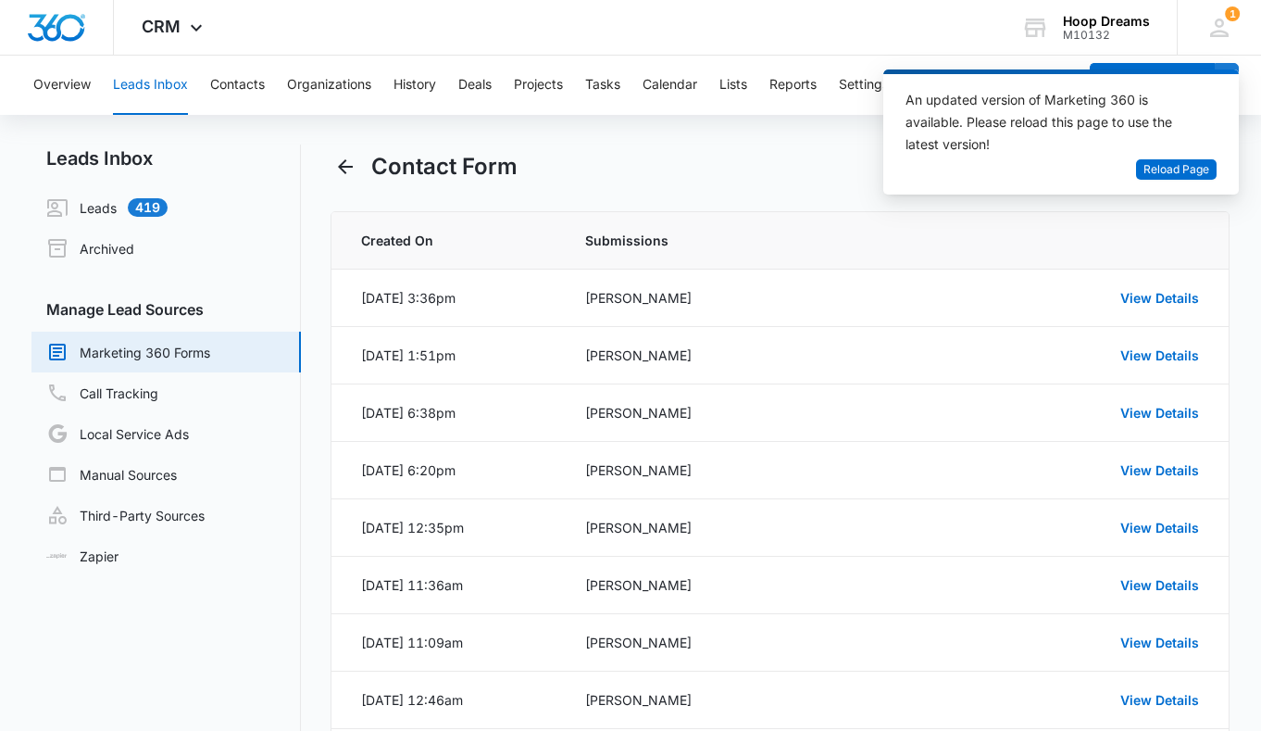 Image resolution: width=1261 pixels, height=731 pixels. Describe the element at coordinates (475, 85) in the screenshot. I see `button: Deals` at that location.